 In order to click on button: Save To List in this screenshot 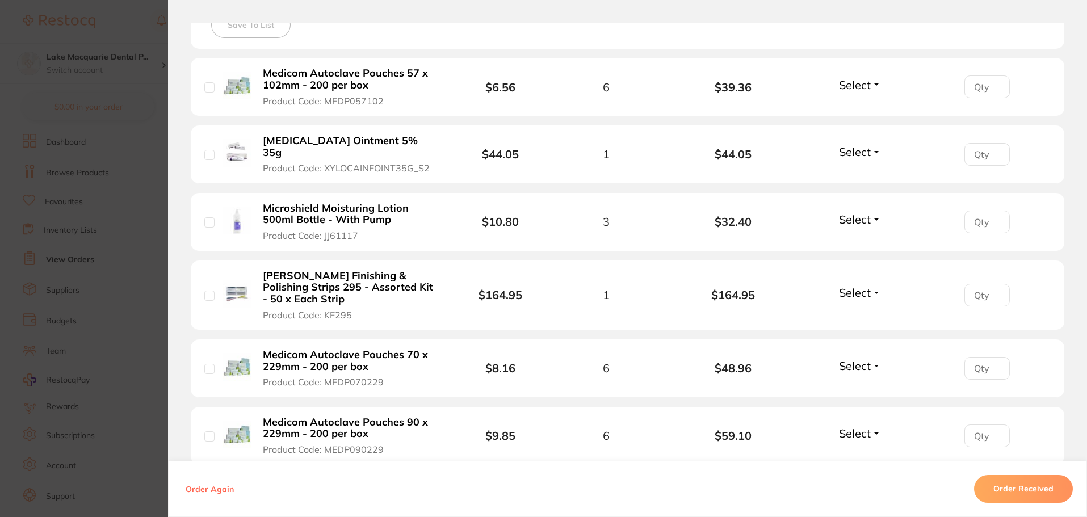, I will do `click(251, 25)`.